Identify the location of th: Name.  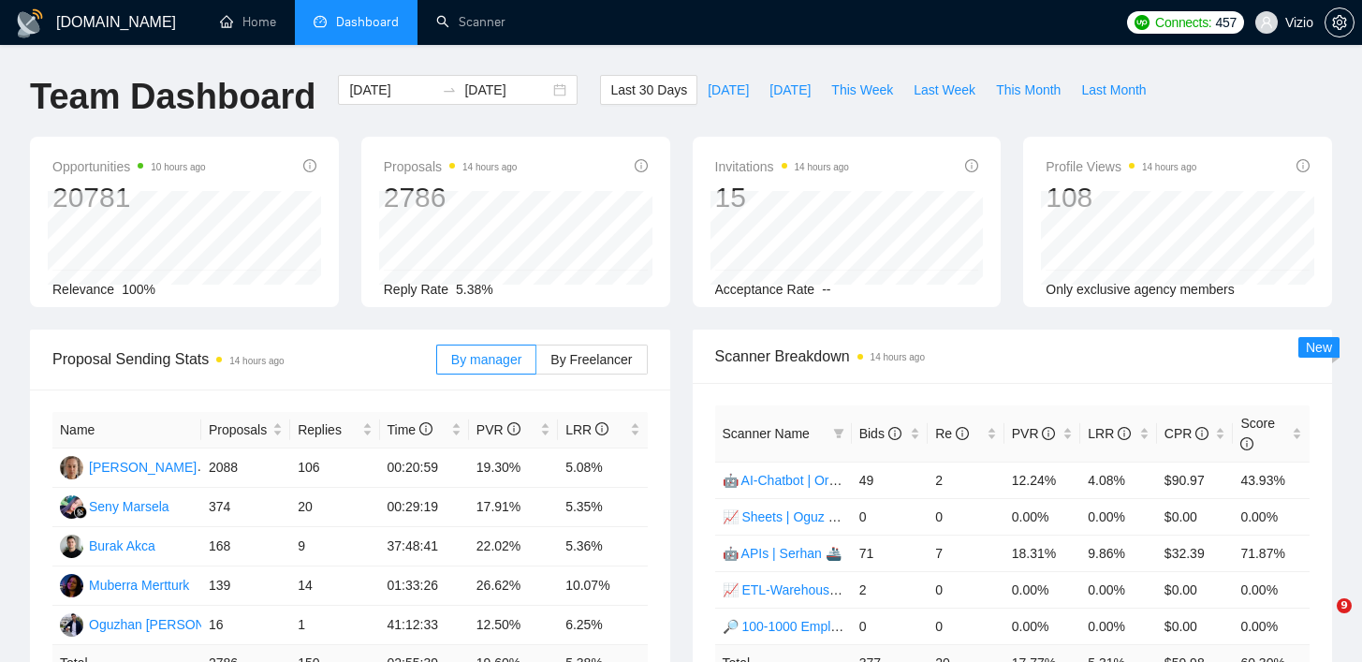
(126, 430).